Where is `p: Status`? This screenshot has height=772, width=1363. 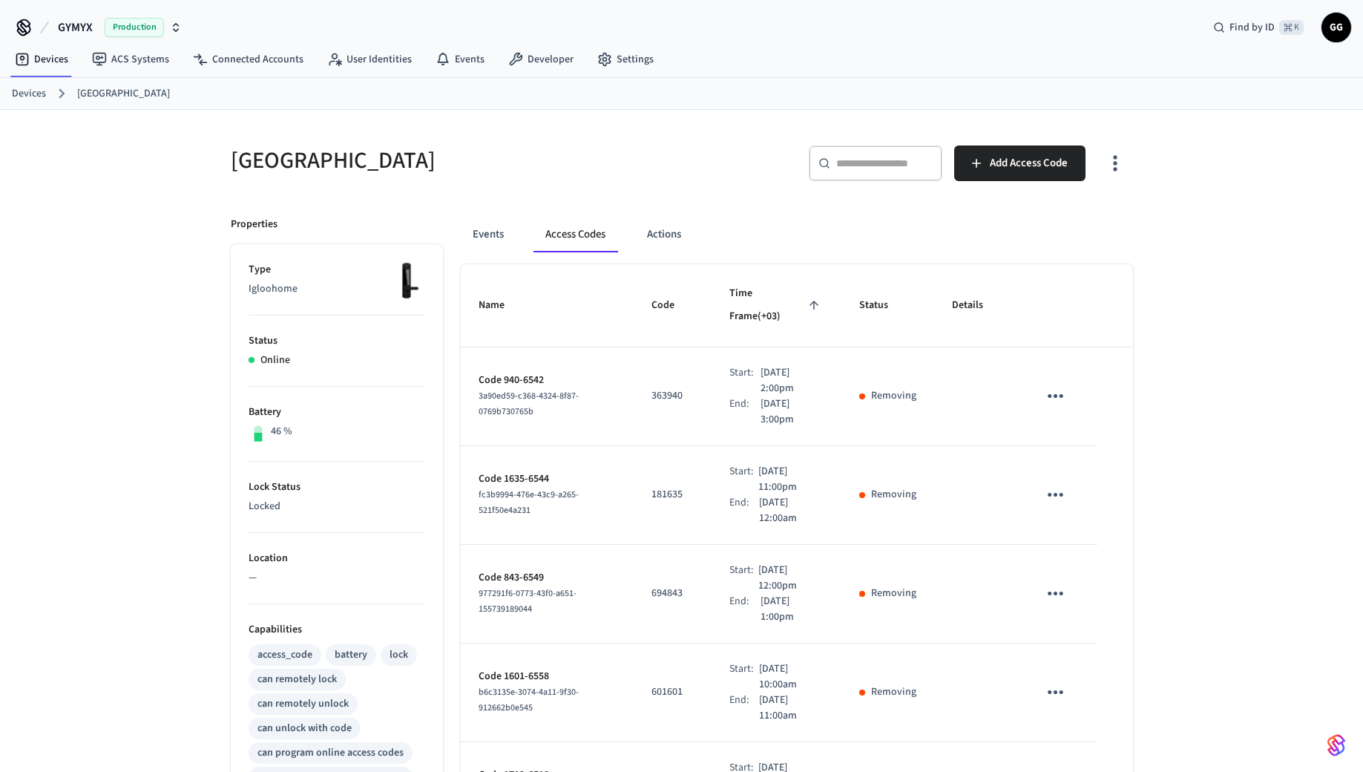
p: Status is located at coordinates (337, 341).